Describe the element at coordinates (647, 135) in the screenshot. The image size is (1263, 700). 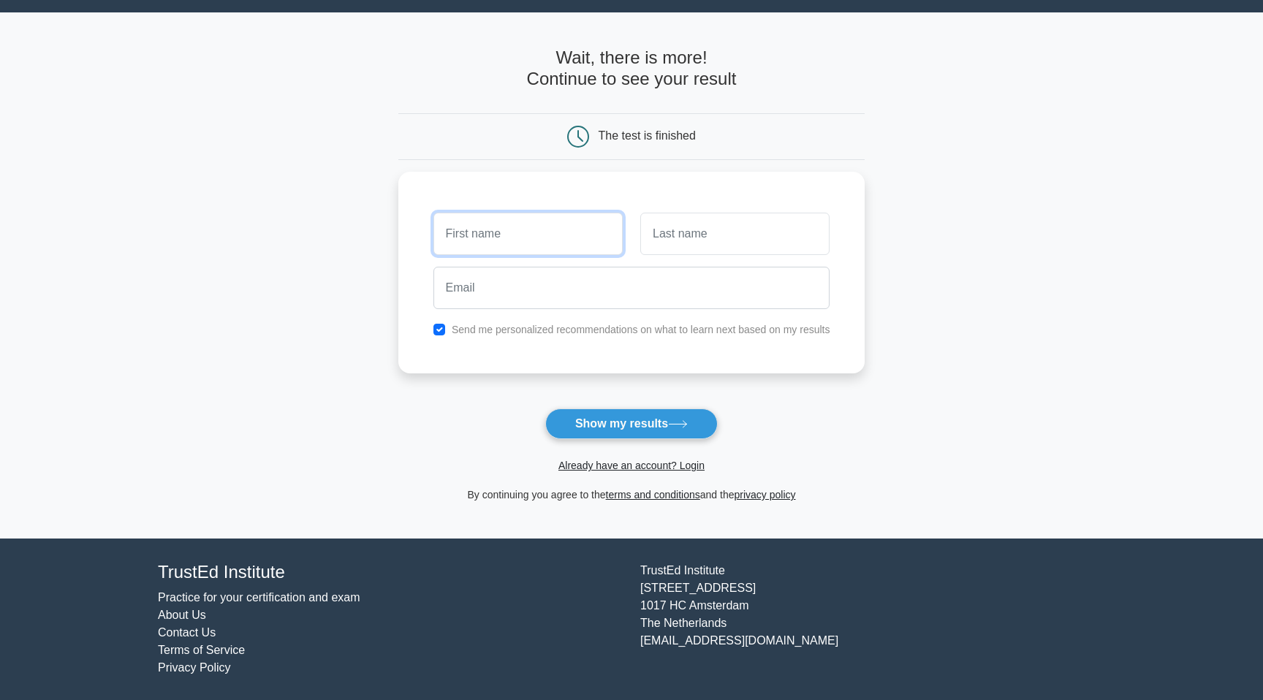
I see `div: The test is finished` at that location.